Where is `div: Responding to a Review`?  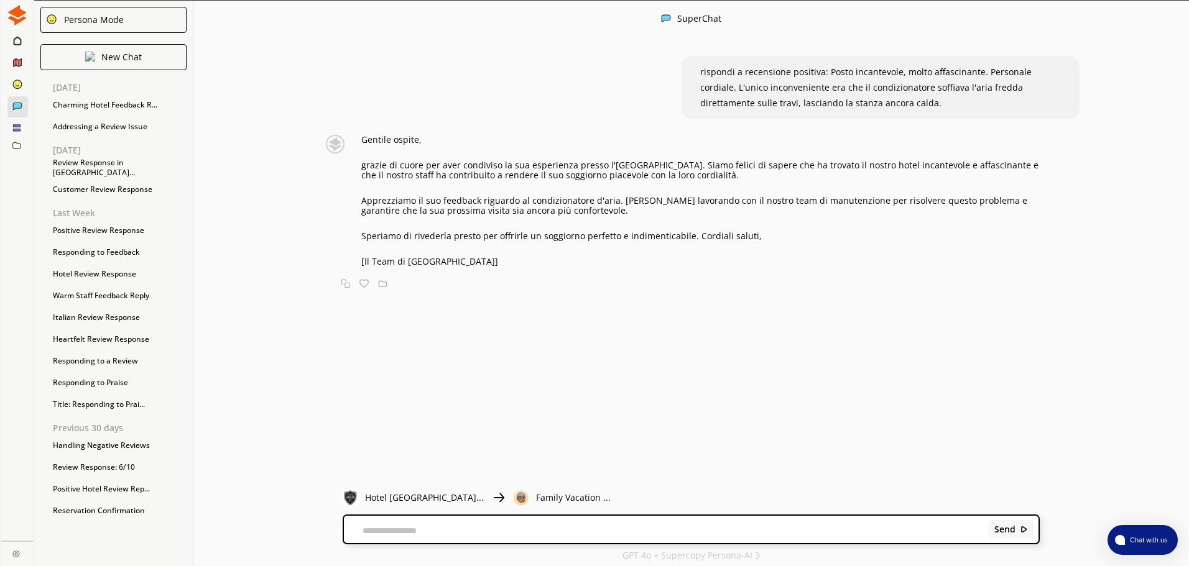
div: Responding to a Review is located at coordinates (119, 361).